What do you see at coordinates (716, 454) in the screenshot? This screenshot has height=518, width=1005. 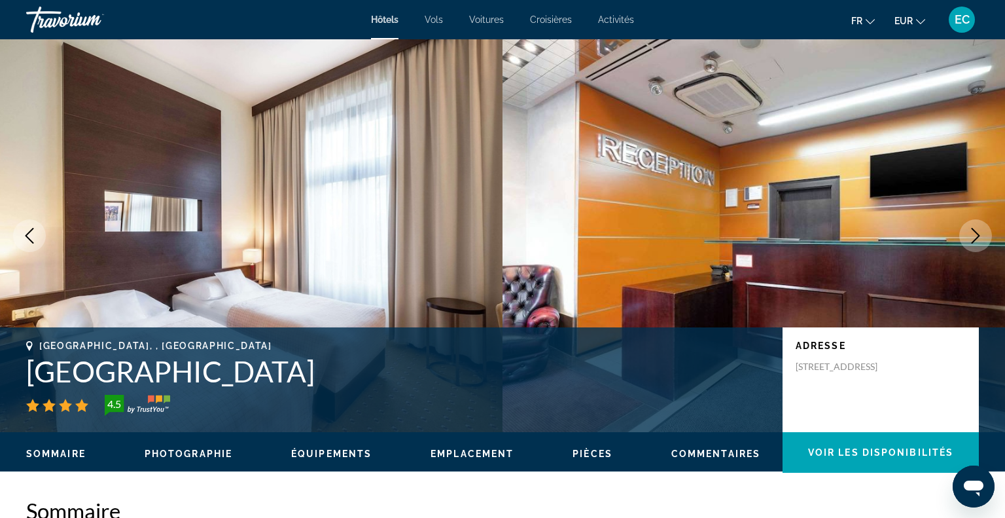 I see `span: Commentaires` at bounding box center [716, 454].